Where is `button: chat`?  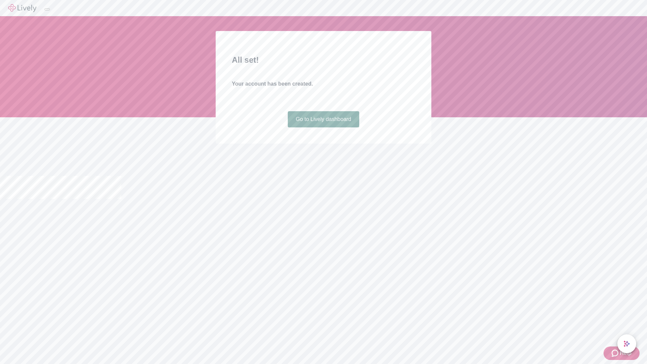 button: chat is located at coordinates (627, 344).